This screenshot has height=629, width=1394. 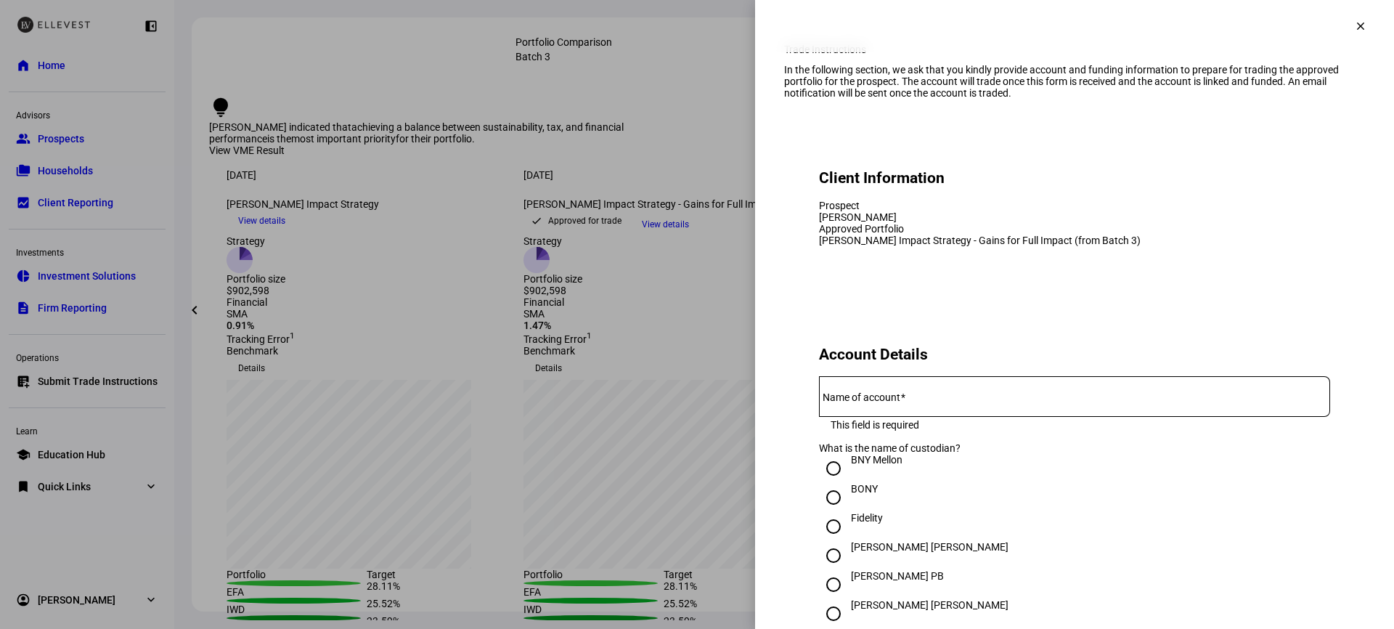 I want to click on div: Fidelity, so click(x=867, y=518).